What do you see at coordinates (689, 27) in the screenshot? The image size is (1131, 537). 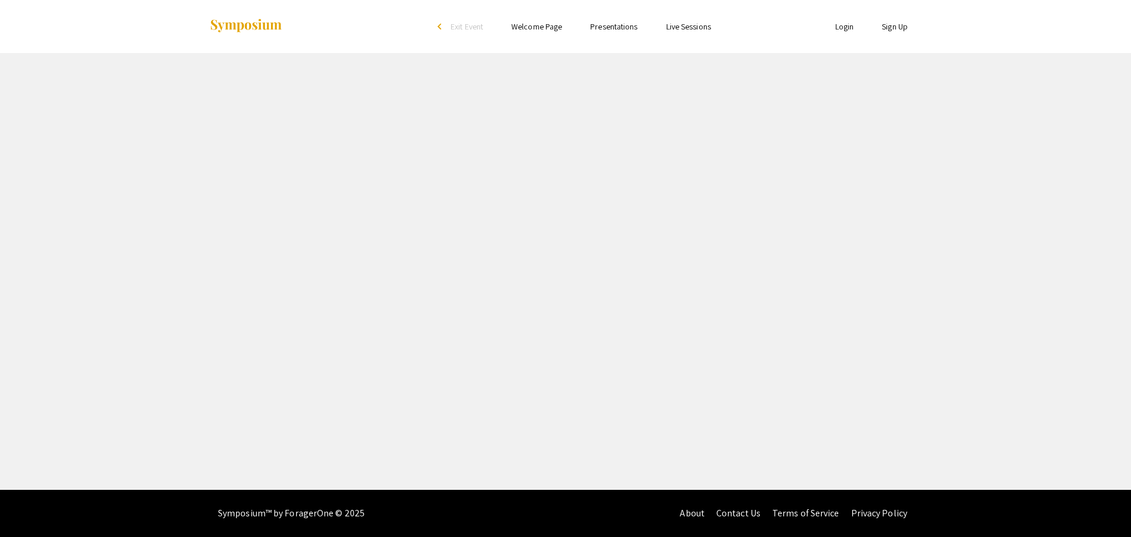 I see `a: Live Sessions` at bounding box center [689, 27].